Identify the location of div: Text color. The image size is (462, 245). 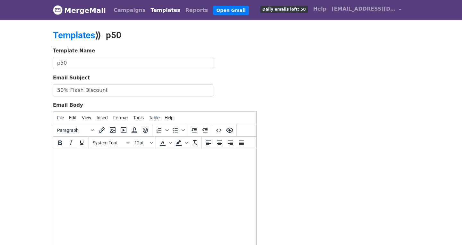
(165, 143).